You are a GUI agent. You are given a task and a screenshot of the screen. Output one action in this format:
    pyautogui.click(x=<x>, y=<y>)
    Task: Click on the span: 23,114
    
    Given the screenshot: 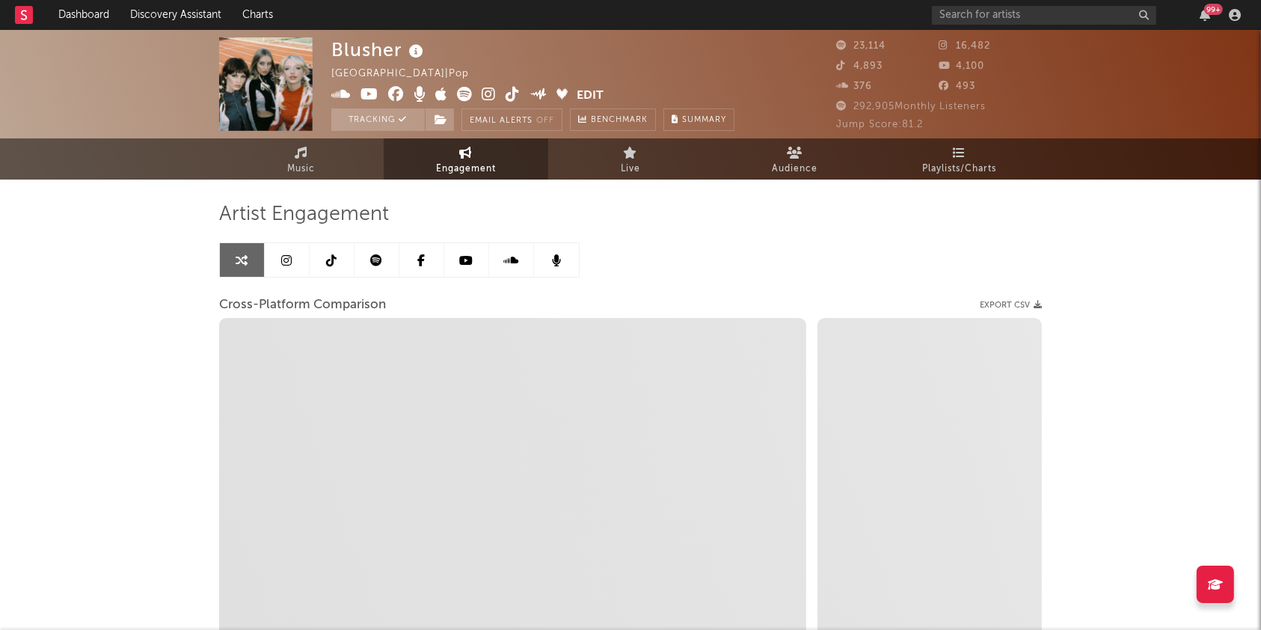 What is the action you would take?
    pyautogui.click(x=861, y=46)
    